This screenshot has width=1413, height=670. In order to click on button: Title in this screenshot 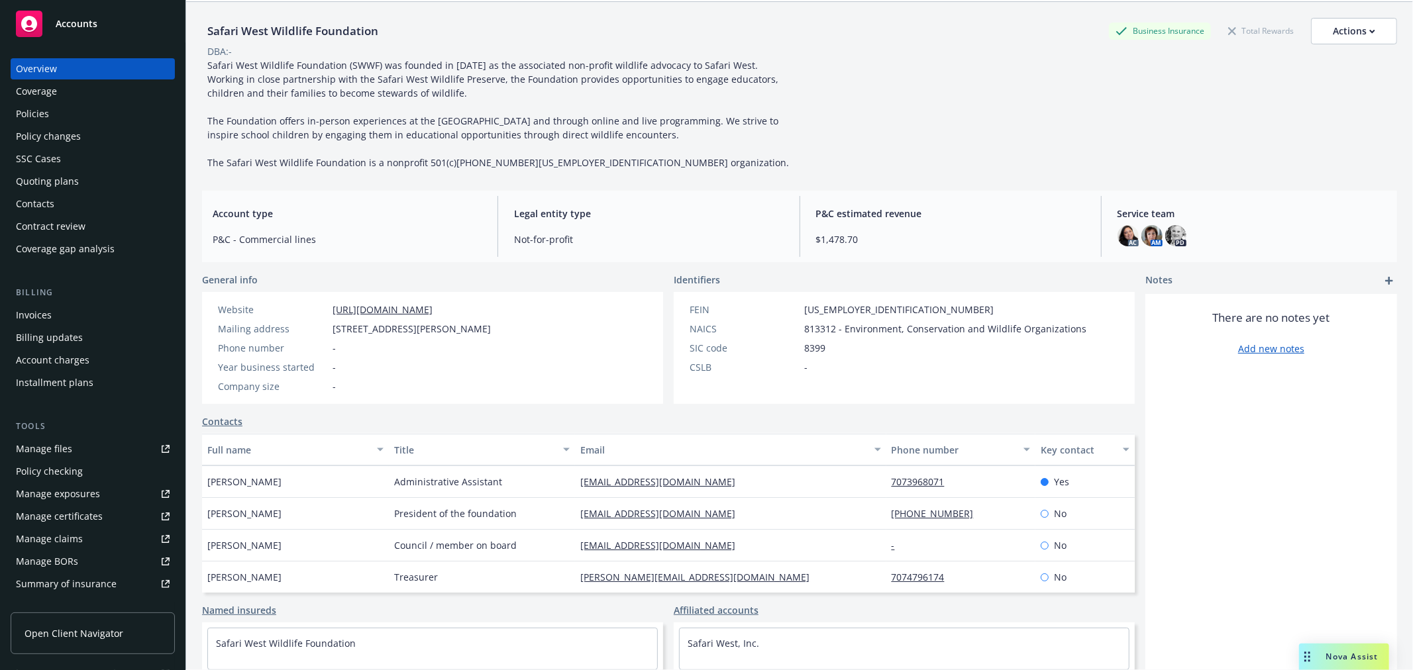, I will do `click(482, 450)`.